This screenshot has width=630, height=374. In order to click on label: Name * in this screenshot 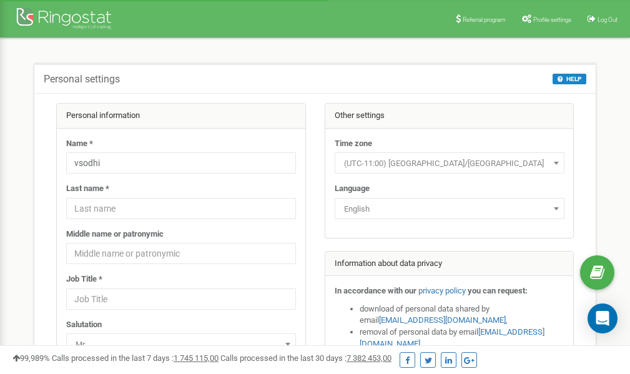, I will do `click(79, 144)`.